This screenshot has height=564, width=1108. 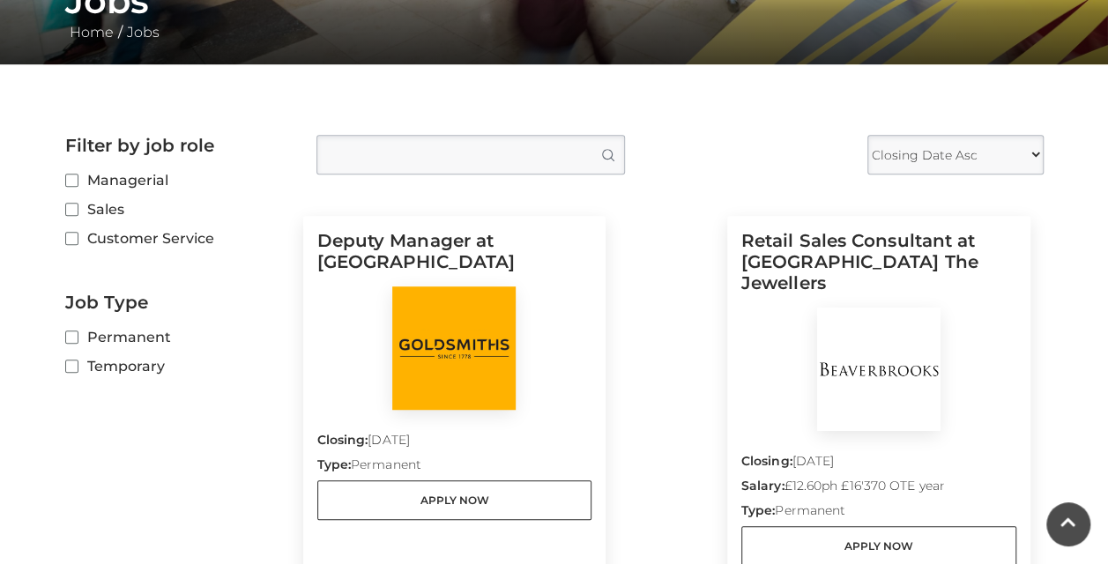 I want to click on img: BeaverBrooks The Jewellers, so click(x=879, y=369).